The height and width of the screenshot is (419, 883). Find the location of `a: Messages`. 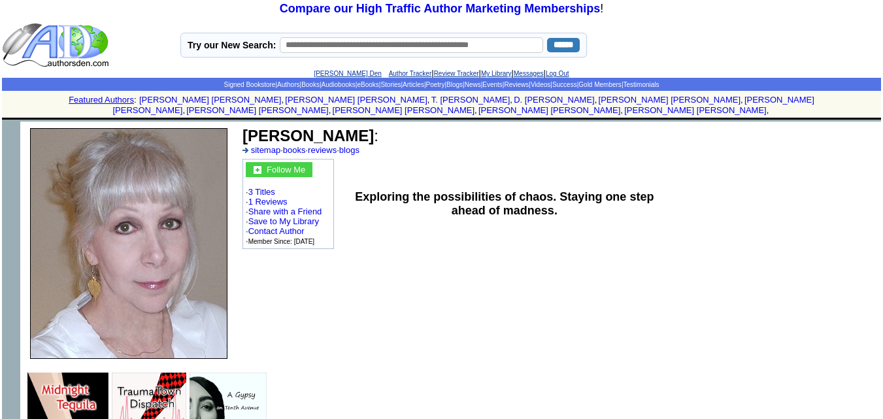

a: Messages is located at coordinates (528, 73).